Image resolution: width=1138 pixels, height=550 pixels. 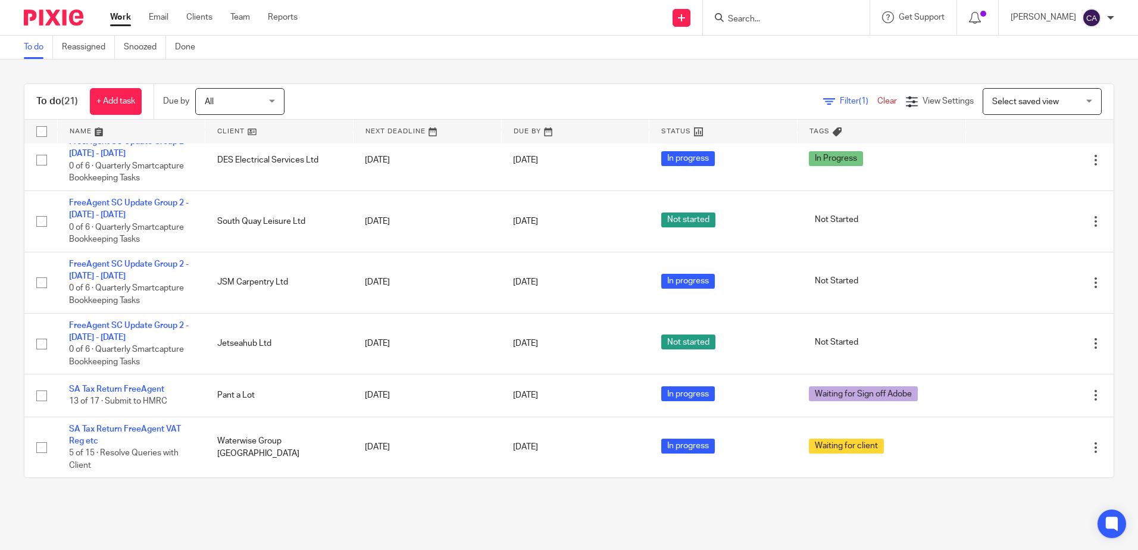 I want to click on td: DES Electrical Services Ltd, so click(x=279, y=160).